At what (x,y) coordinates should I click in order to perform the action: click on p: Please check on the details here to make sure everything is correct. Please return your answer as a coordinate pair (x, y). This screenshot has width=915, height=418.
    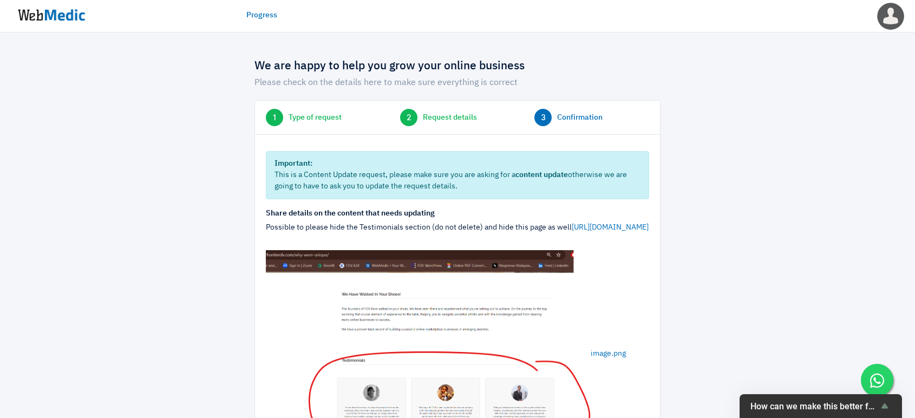
    Looking at the image, I should click on (458, 83).